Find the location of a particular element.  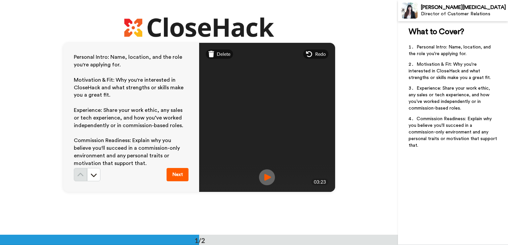

div: Delete is located at coordinates (220, 54).